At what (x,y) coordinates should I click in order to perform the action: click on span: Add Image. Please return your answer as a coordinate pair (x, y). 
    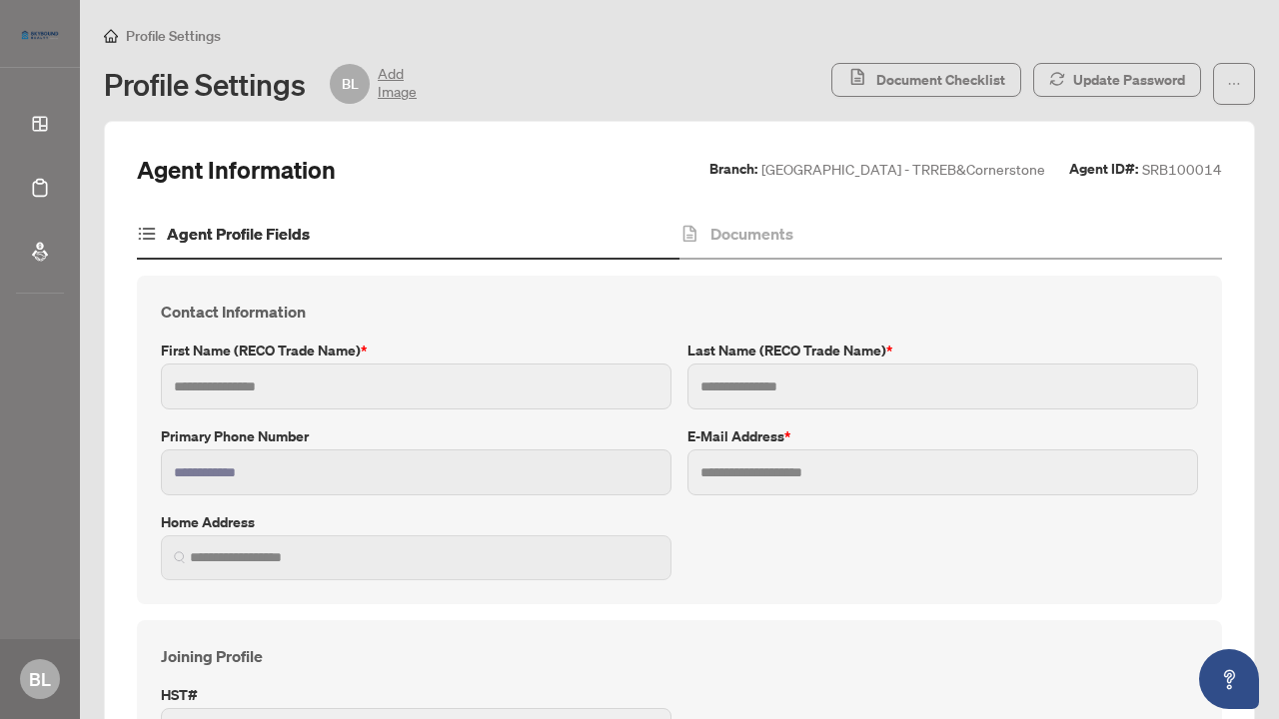
    Looking at the image, I should click on (397, 84).